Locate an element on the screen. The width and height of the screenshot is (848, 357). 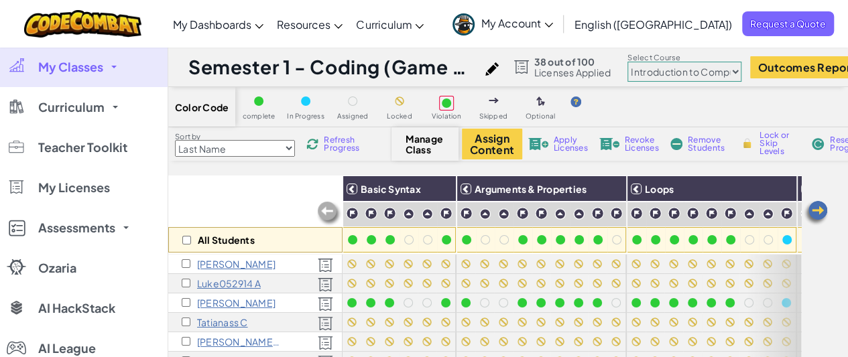
img: IconOptionalLevel.svg is located at coordinates (540, 102).